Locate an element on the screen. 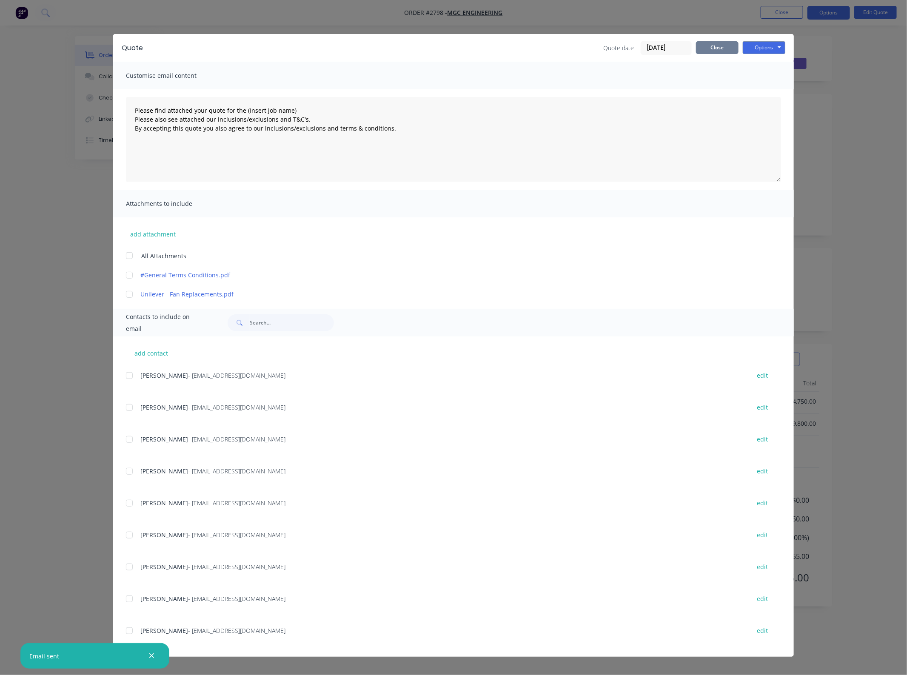 The image size is (907, 675). span: All Attachments is located at coordinates (164, 256).